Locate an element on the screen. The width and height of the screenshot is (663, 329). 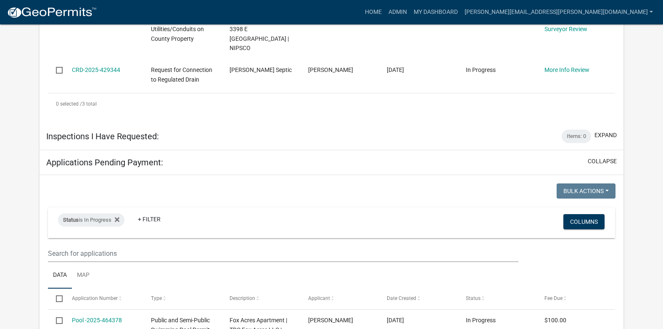
span: Permit to Install Utilities/Conduits on County Property is located at coordinates (177, 29).